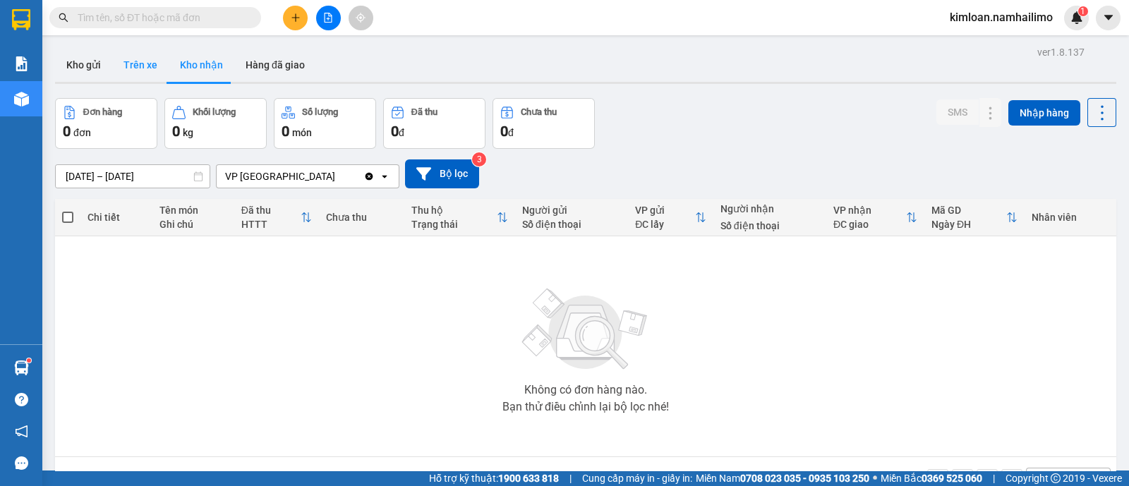 This screenshot has width=1129, height=486. What do you see at coordinates (201, 65) in the screenshot?
I see `button: Kho nhận` at bounding box center [201, 65].